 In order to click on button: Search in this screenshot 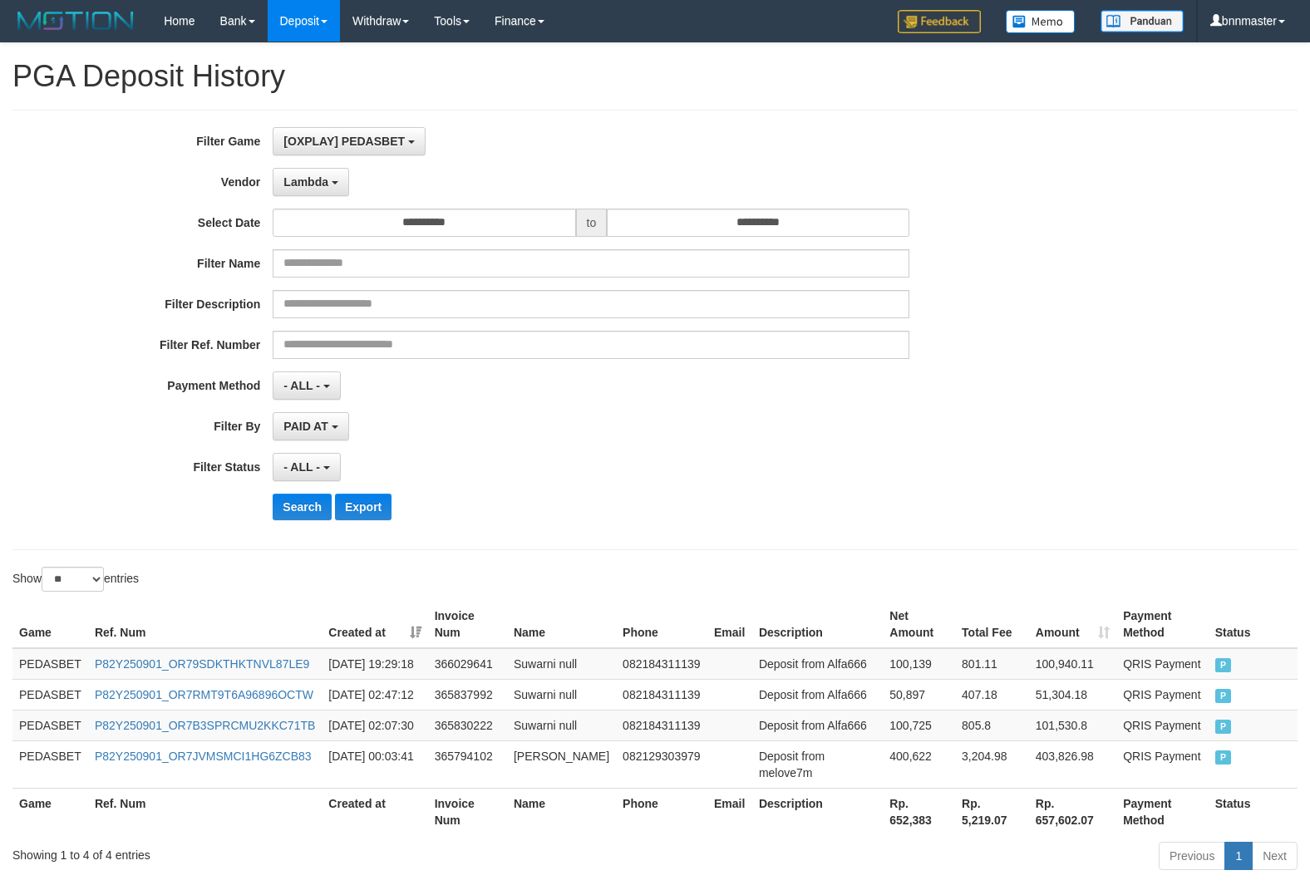, I will do `click(302, 507)`.